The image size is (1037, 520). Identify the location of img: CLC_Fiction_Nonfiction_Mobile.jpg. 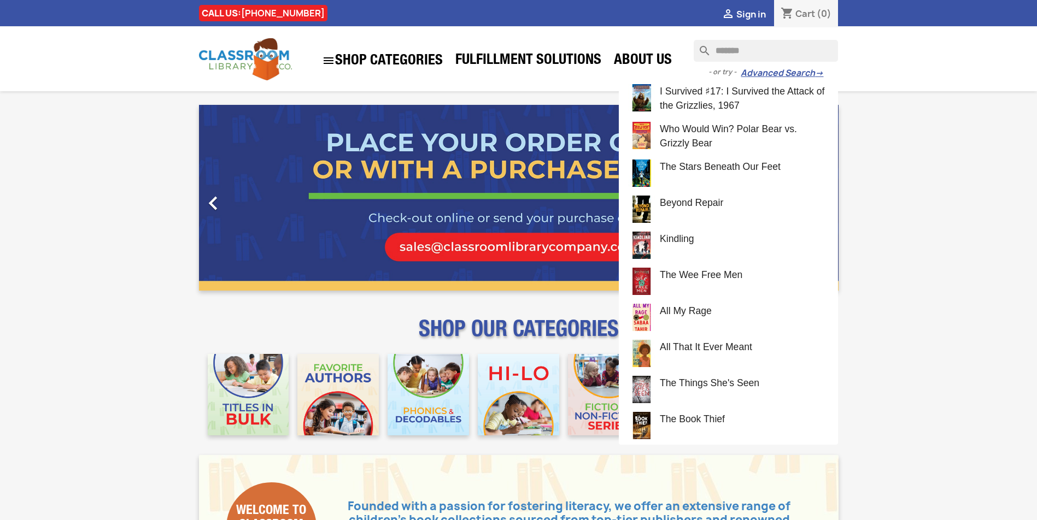
(608, 395).